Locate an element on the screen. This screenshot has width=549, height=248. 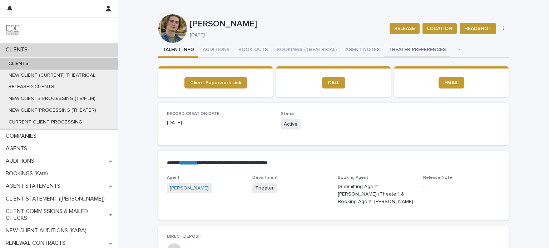
span: Release Note is located at coordinates (437, 178).